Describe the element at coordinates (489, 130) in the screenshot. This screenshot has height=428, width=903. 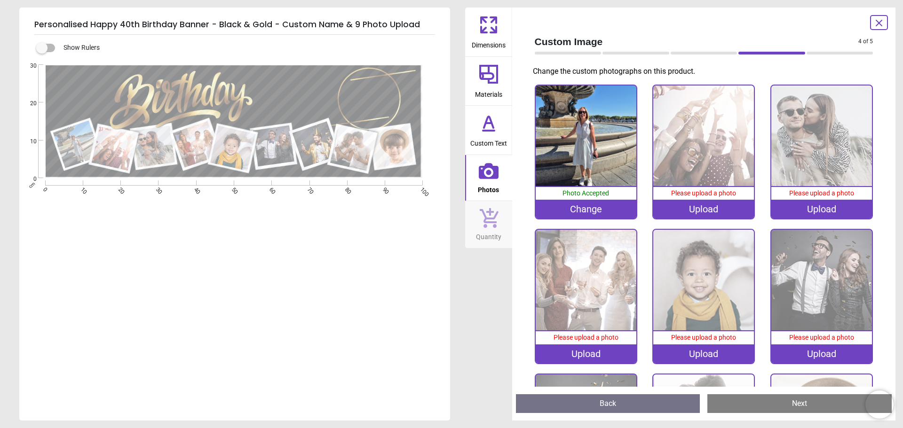
I see `button: Custom Text` at that location.